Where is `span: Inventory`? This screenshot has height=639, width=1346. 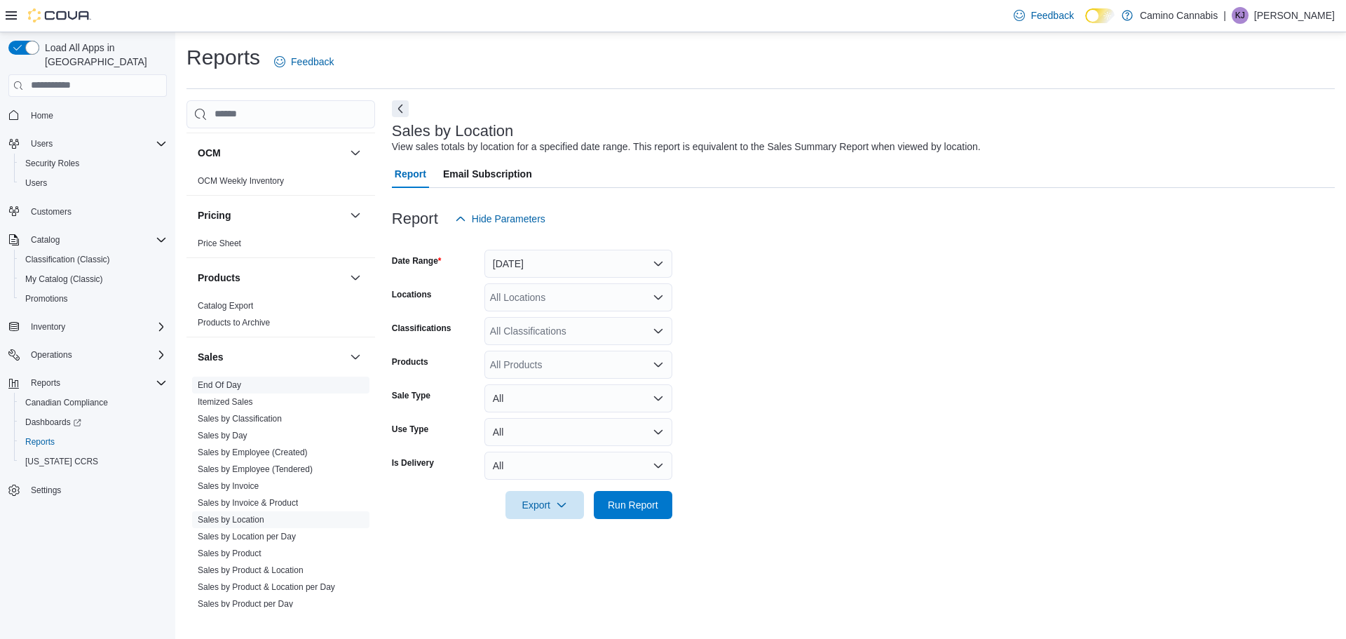
span: Inventory is located at coordinates (48, 327).